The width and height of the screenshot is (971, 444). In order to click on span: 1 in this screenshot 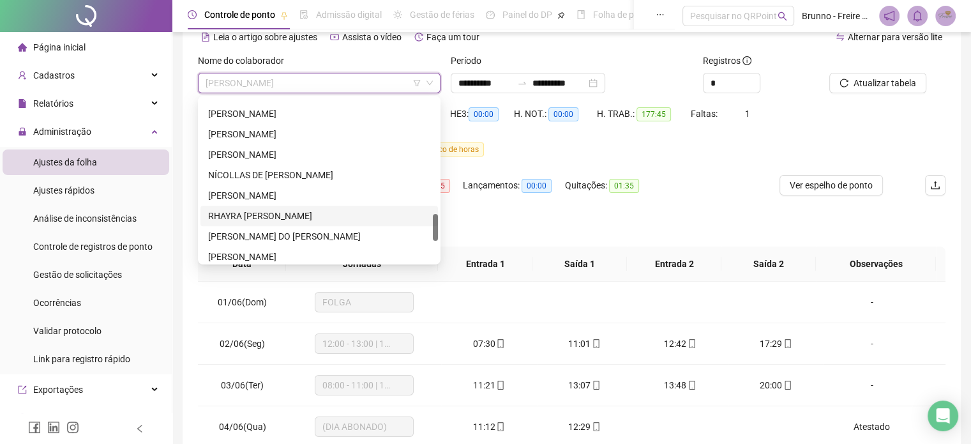, I will do `click(747, 114)`.